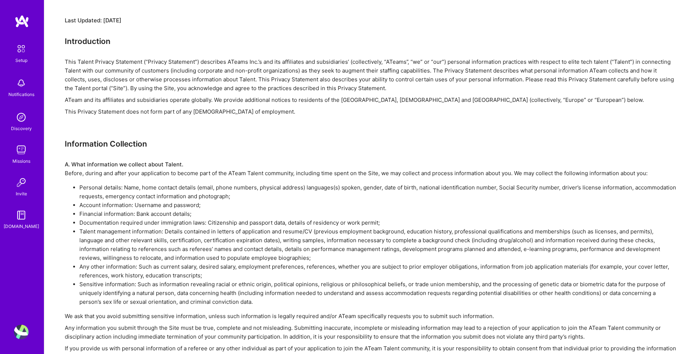  What do you see at coordinates (21, 332) in the screenshot?
I see `img: User Avatar` at bounding box center [21, 332].